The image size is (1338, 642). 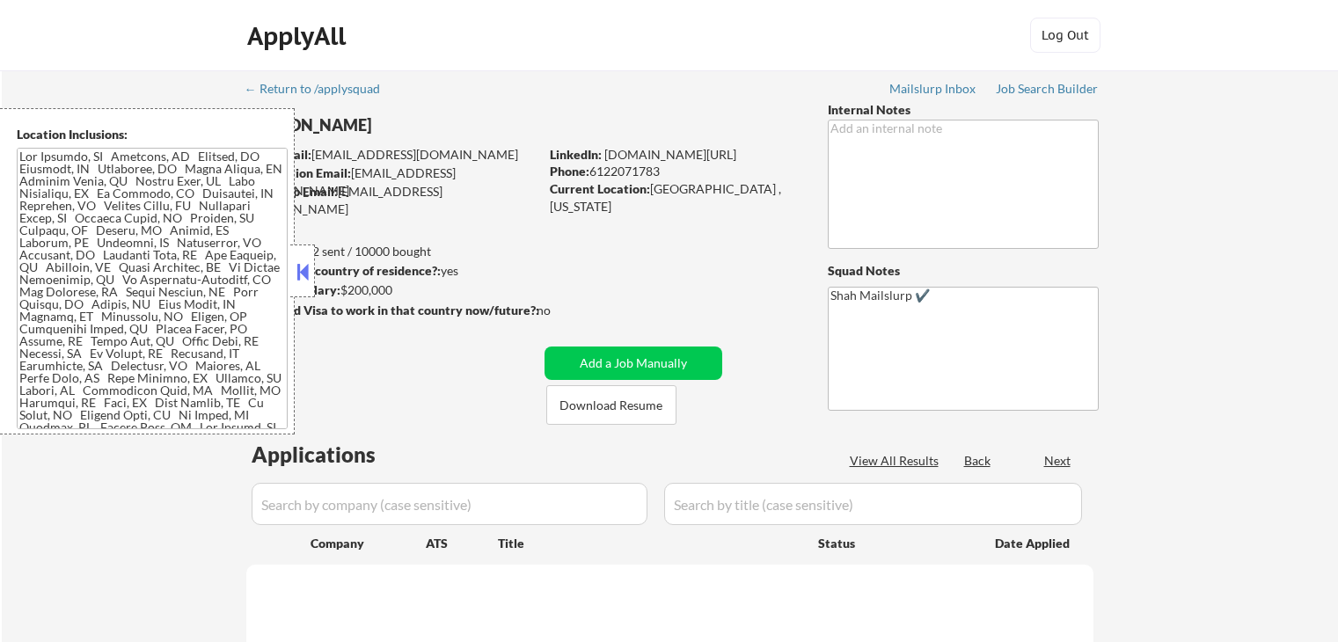 What do you see at coordinates (963, 271) in the screenshot?
I see `div: Squad Notes` at bounding box center [963, 271].